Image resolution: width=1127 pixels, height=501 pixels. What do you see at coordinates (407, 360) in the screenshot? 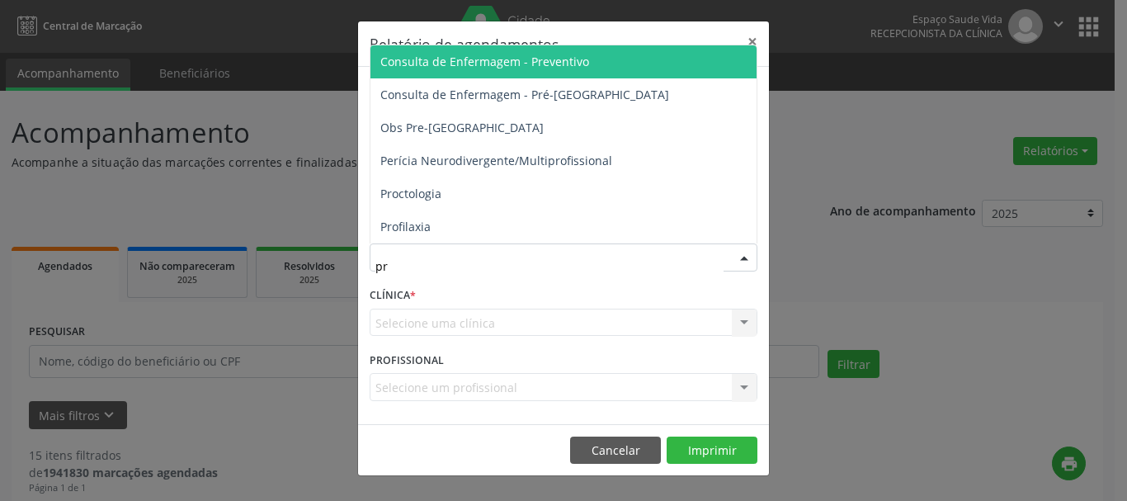
I see `label: PROFISSIONAL` at bounding box center [407, 360].